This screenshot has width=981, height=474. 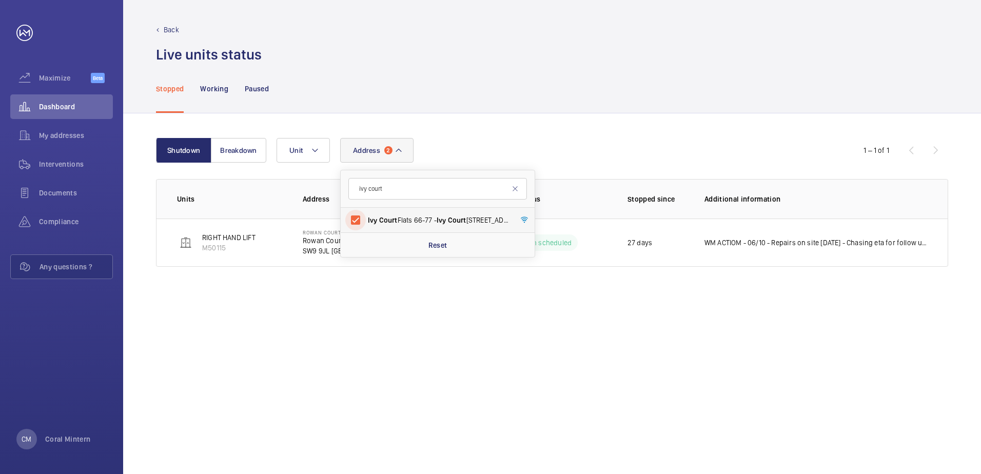 What do you see at coordinates (658, 199) in the screenshot?
I see `p: Stopped since` at bounding box center [658, 199].